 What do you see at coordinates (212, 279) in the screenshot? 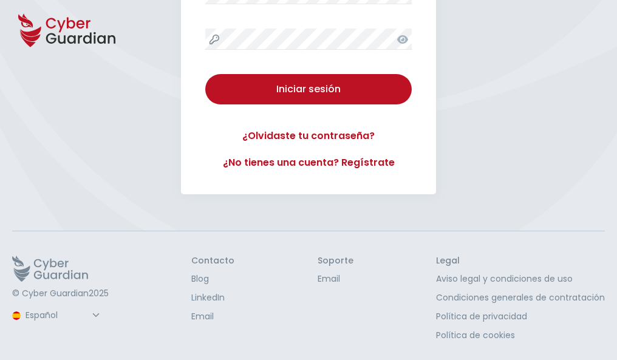
I see `a: Blog` at bounding box center [212, 279].